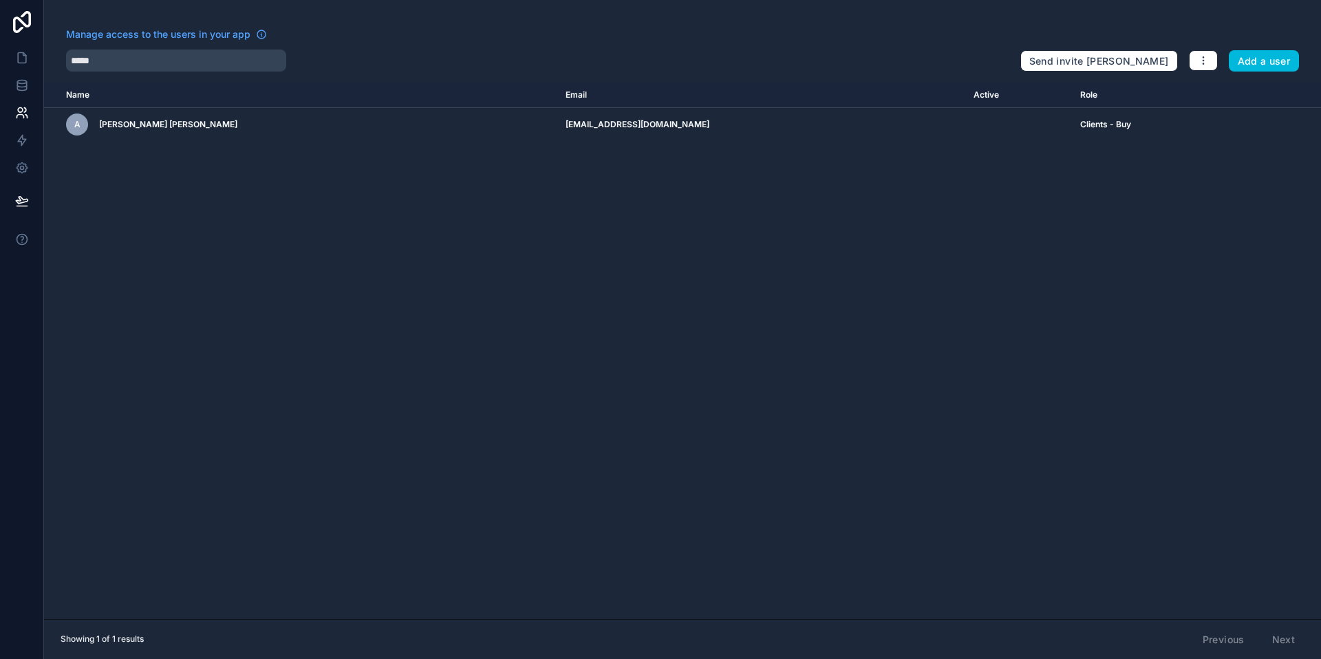 Image resolution: width=1321 pixels, height=659 pixels. What do you see at coordinates (1264, 61) in the screenshot?
I see `a: Add a user` at bounding box center [1264, 61].